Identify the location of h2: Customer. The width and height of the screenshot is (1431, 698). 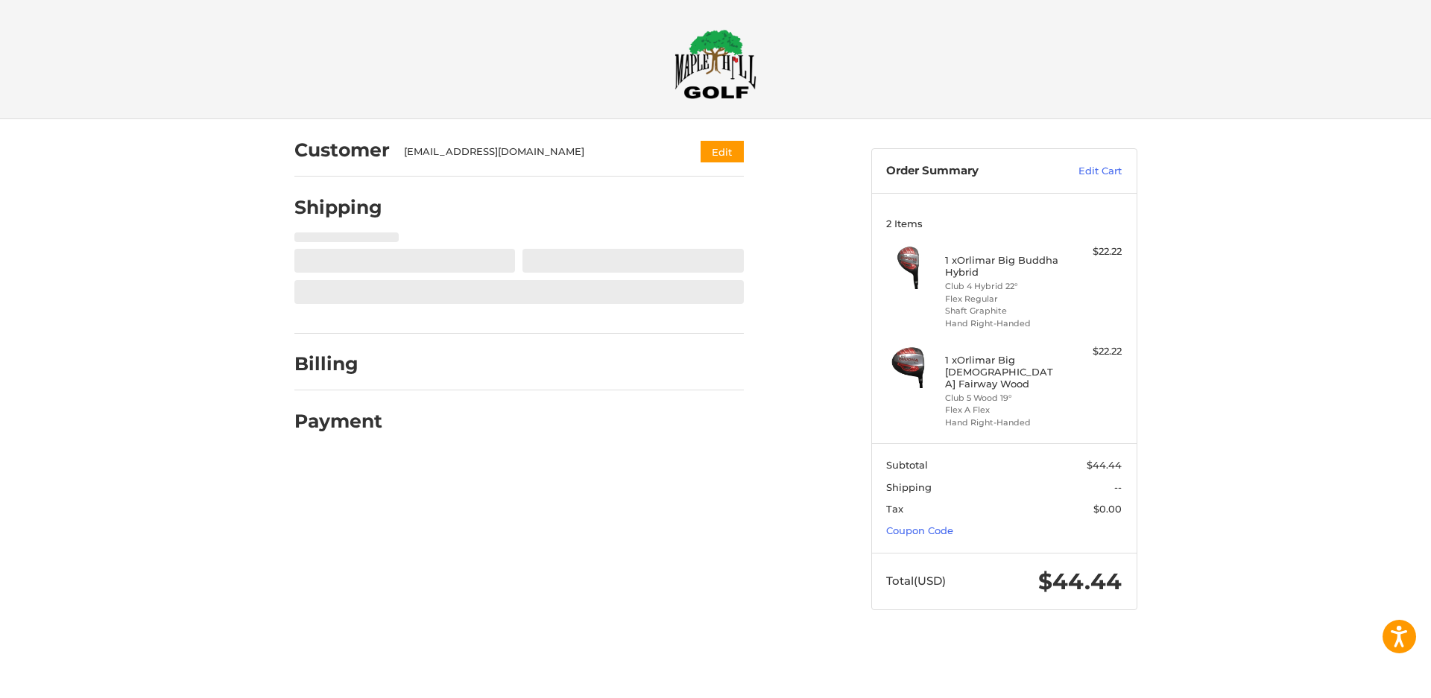
(342, 150).